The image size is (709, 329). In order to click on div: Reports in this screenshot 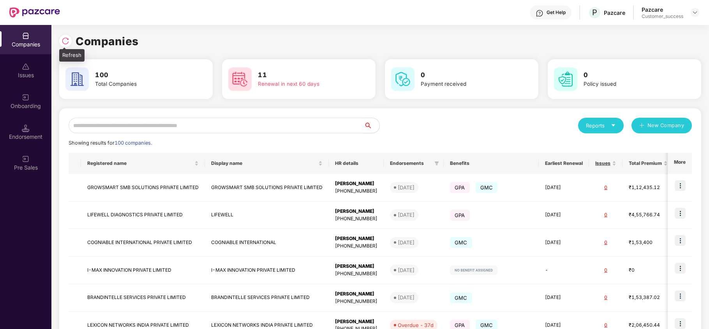, I will do `click(601, 126)`.